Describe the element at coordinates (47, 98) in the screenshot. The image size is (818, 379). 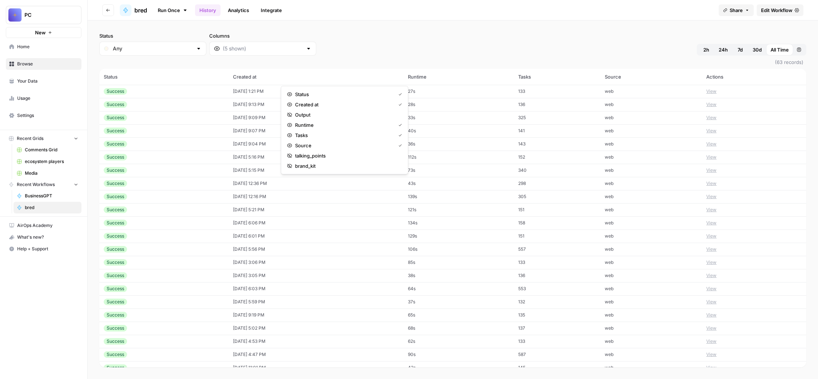
I see `span: Usage` at that location.